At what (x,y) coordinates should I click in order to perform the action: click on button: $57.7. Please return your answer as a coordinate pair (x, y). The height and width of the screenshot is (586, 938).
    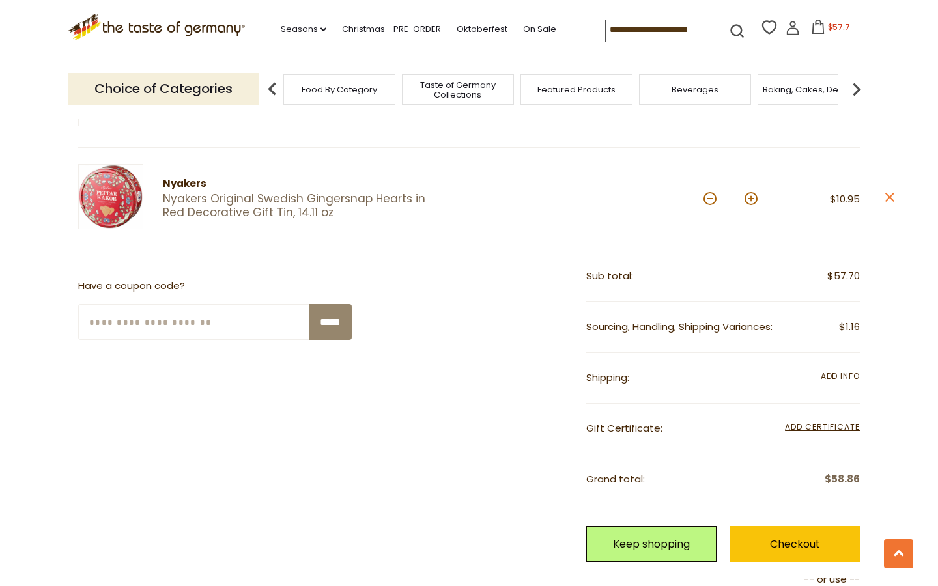
    Looking at the image, I should click on (830, 29).